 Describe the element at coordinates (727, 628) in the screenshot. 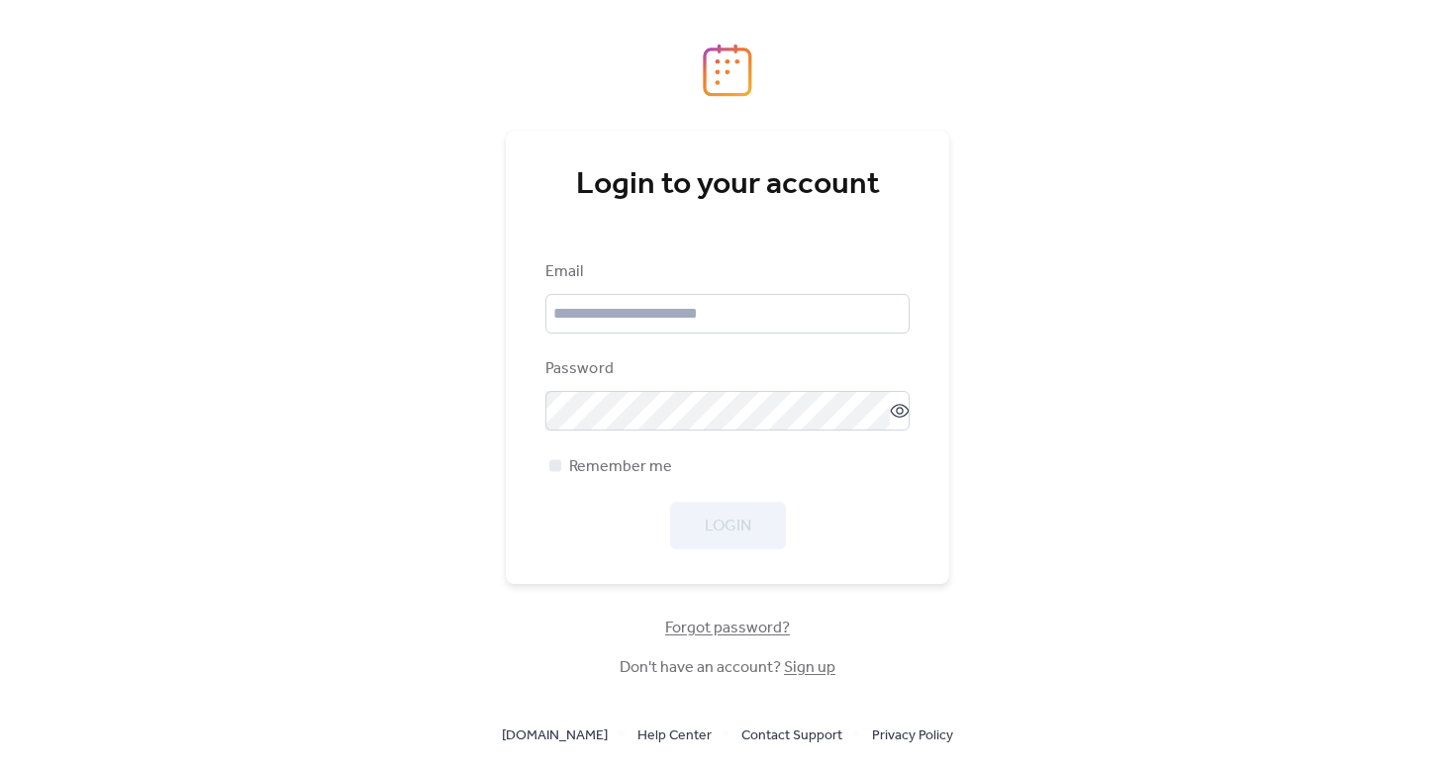

I see `a: Forgot password?` at that location.